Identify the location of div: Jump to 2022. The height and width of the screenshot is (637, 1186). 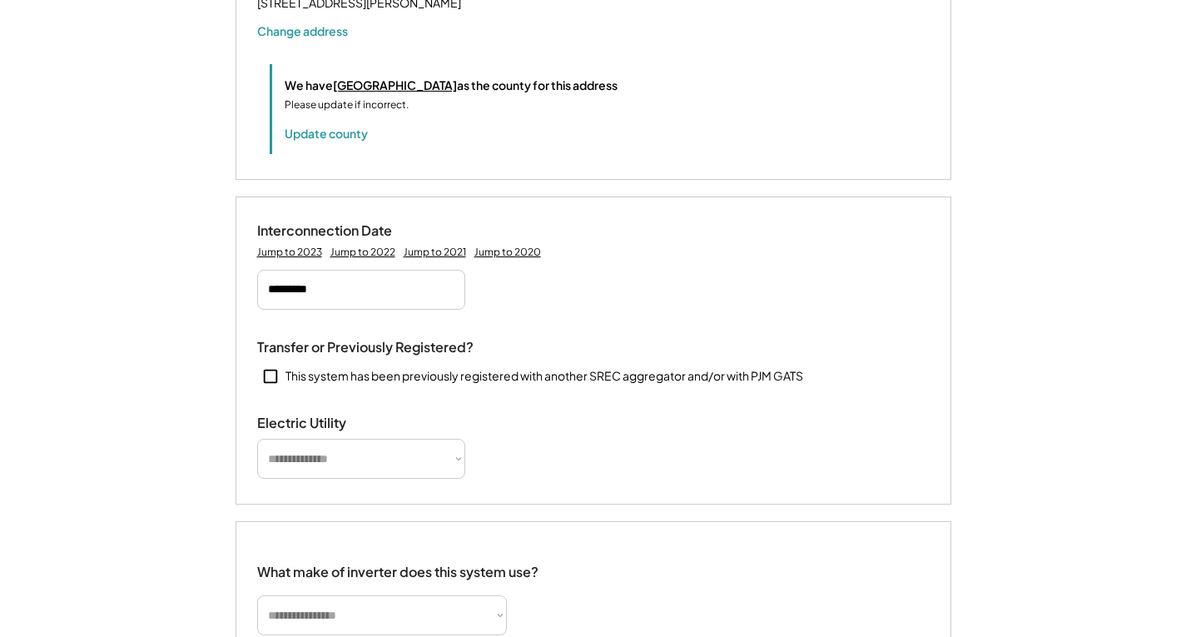
(363, 252).